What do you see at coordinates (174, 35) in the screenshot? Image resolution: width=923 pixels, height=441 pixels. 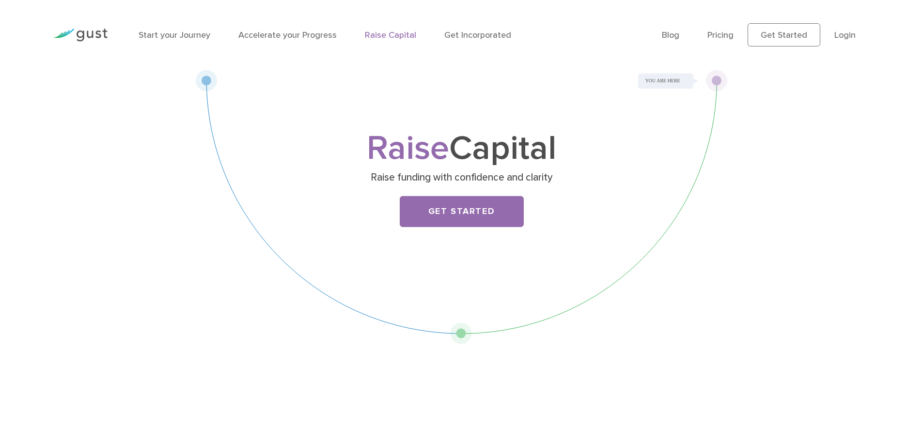 I see `a: Start your Journey` at bounding box center [174, 35].